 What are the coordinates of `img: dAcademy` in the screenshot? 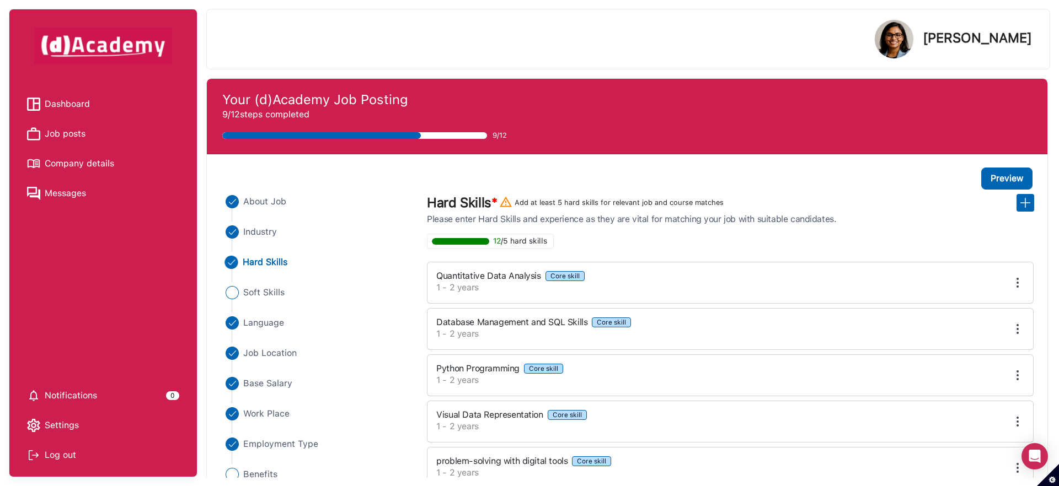 It's located at (103, 46).